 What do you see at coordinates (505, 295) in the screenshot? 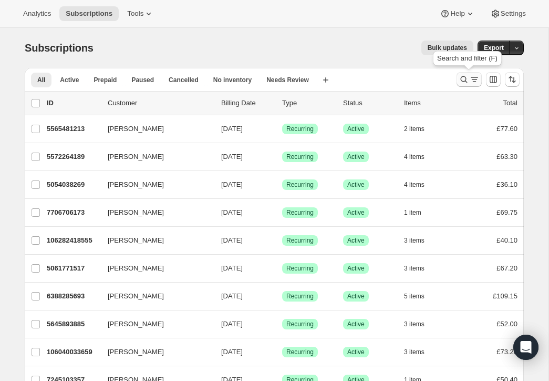
I see `span: £109.15` at bounding box center [505, 295].